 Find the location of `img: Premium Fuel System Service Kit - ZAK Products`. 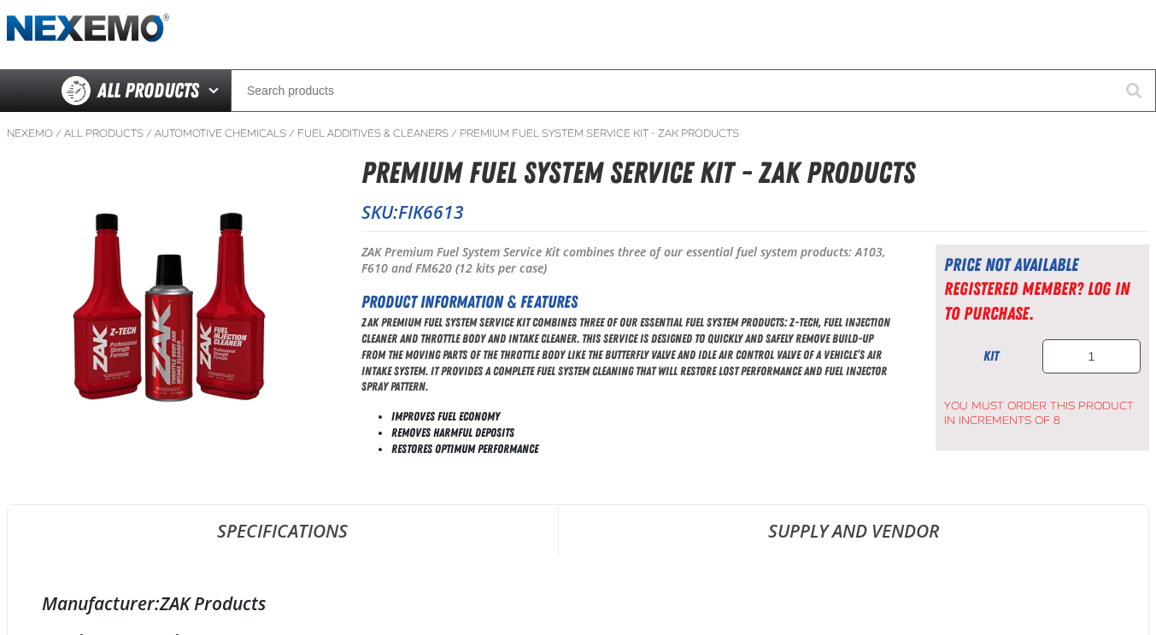

img: Premium Fuel System Service Kit - ZAK Products is located at coordinates (169, 310).